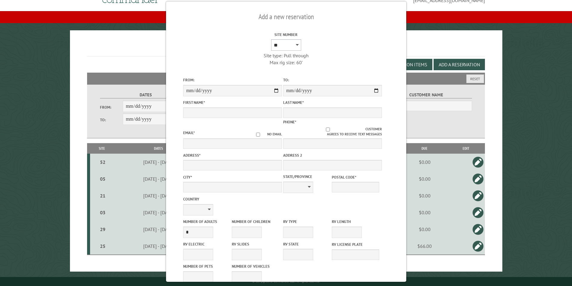 Image resolution: width=572 pixels, height=286 pixels. What do you see at coordinates (158, 148) in the screenshot?
I see `th: Dates` at bounding box center [158, 148].